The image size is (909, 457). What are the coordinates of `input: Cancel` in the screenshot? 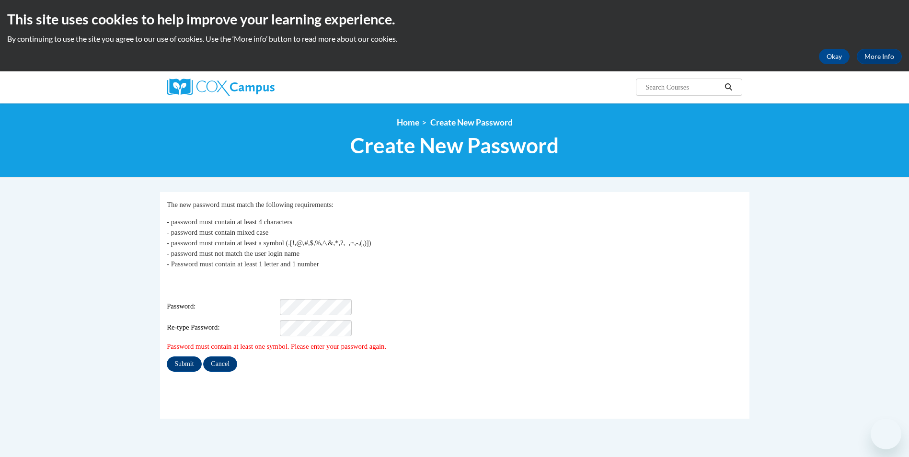 It's located at (220, 364).